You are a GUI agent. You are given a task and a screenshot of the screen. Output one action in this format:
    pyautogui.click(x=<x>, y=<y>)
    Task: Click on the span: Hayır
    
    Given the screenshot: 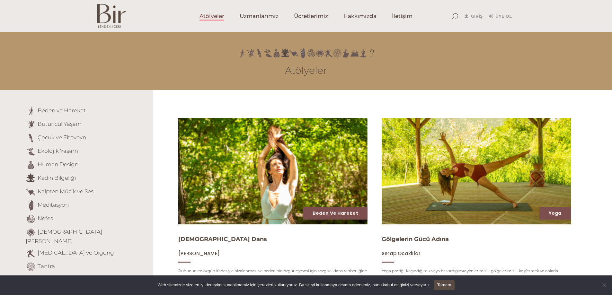 What is the action you would take?
    pyautogui.click(x=604, y=285)
    